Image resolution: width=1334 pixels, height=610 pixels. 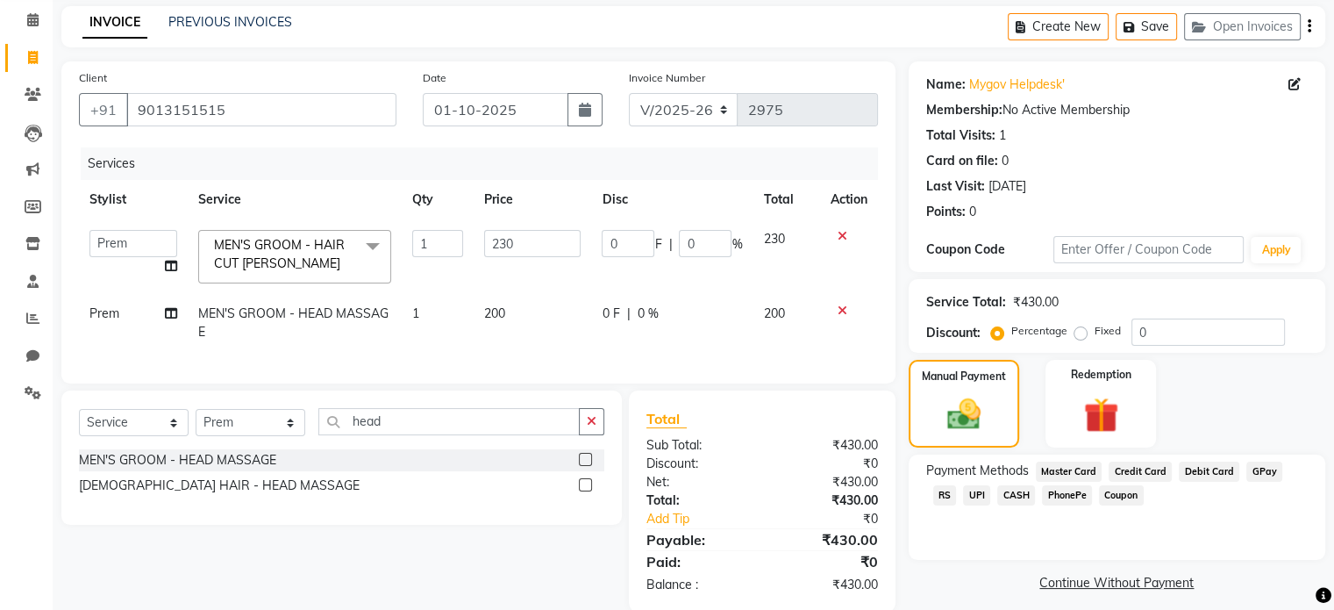 What do you see at coordinates (1101, 375) in the screenshot?
I see `label: Redemption` at bounding box center [1101, 375].